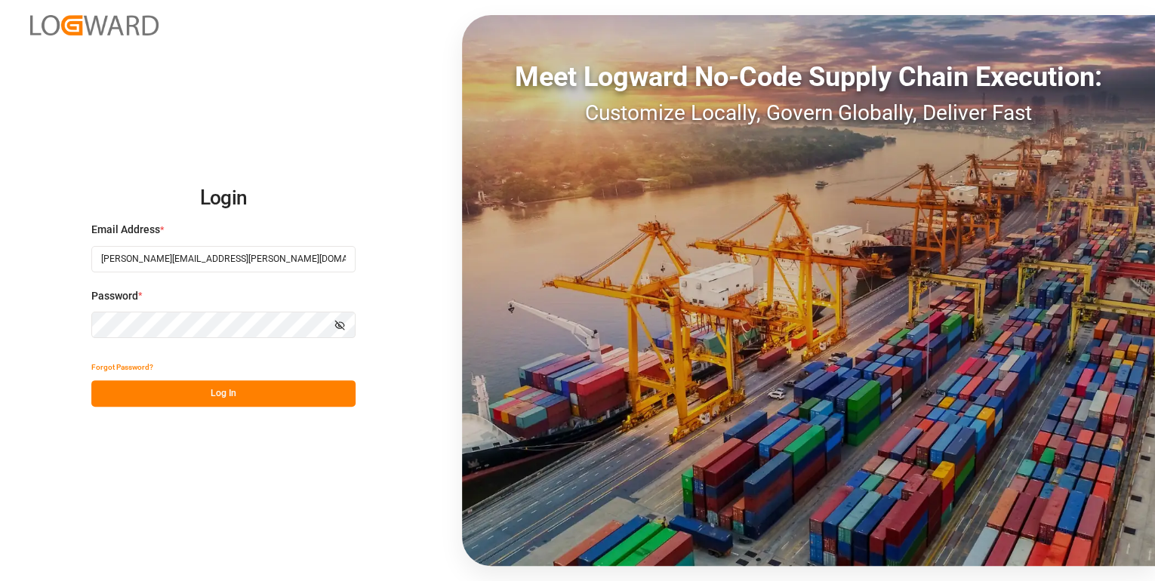 This screenshot has height=581, width=1155. I want to click on img: Logward_new_orange.png, so click(94, 25).